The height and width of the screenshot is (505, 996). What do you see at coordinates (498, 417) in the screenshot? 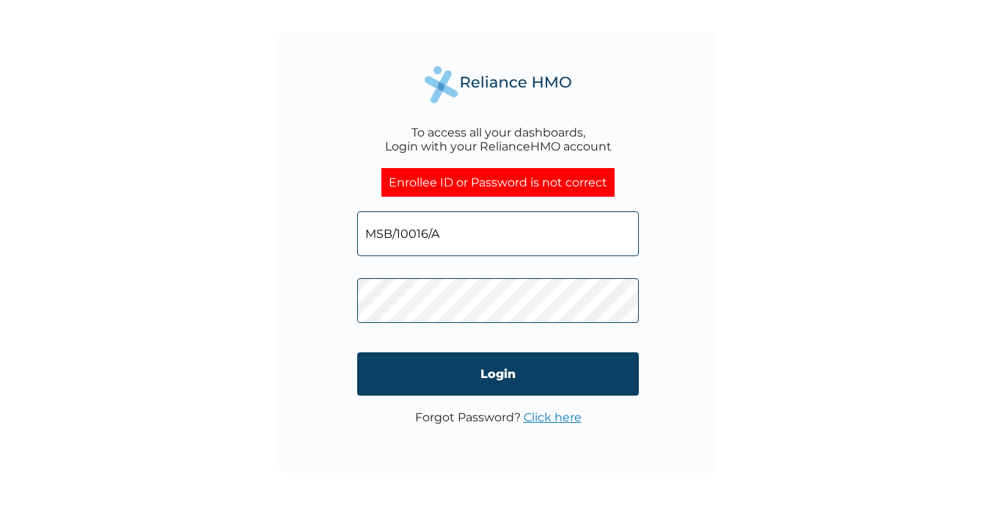
I see `p: Forgot Password?` at bounding box center [498, 417].